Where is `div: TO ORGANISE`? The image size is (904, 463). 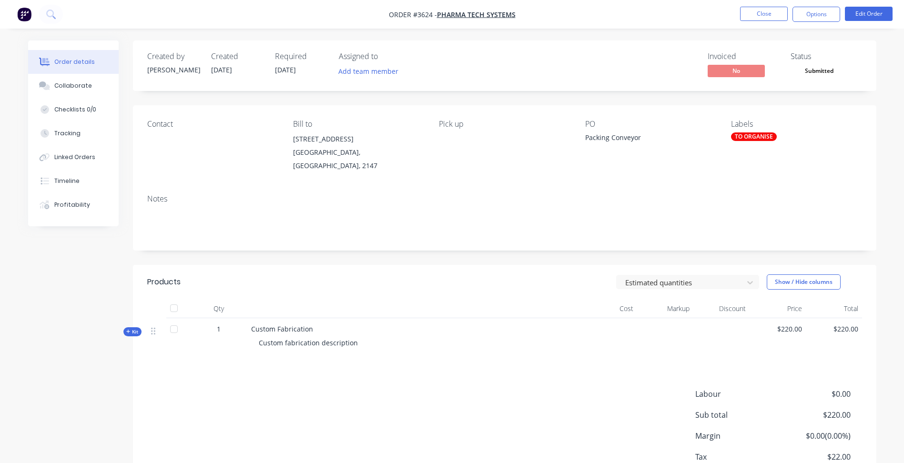
div: TO ORGANISE is located at coordinates (754, 137).